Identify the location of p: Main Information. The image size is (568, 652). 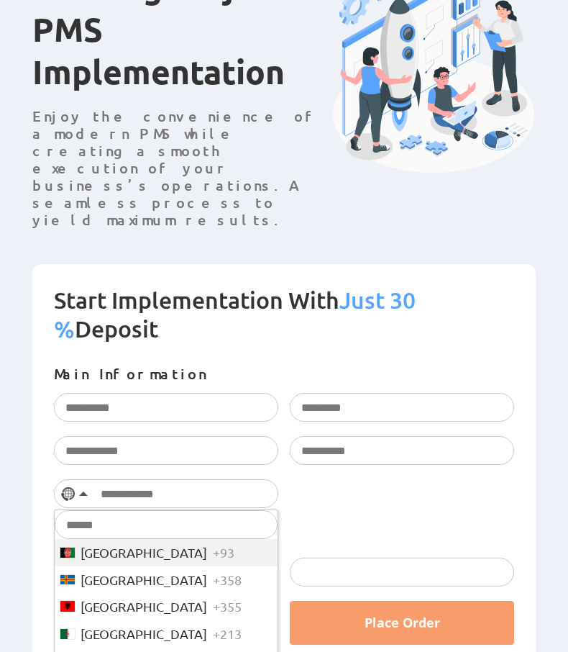
(284, 373).